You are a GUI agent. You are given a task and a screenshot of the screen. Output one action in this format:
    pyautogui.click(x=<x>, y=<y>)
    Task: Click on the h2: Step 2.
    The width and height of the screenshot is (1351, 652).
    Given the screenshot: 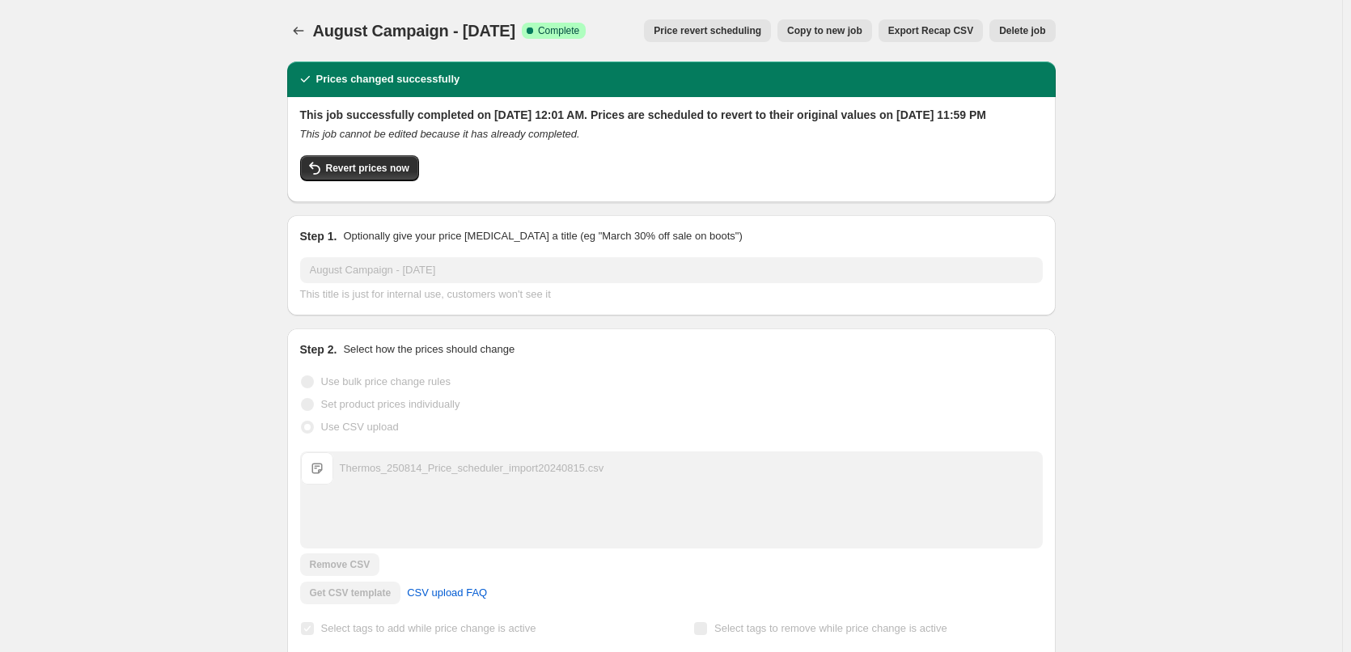 What is the action you would take?
    pyautogui.click(x=319, y=350)
    